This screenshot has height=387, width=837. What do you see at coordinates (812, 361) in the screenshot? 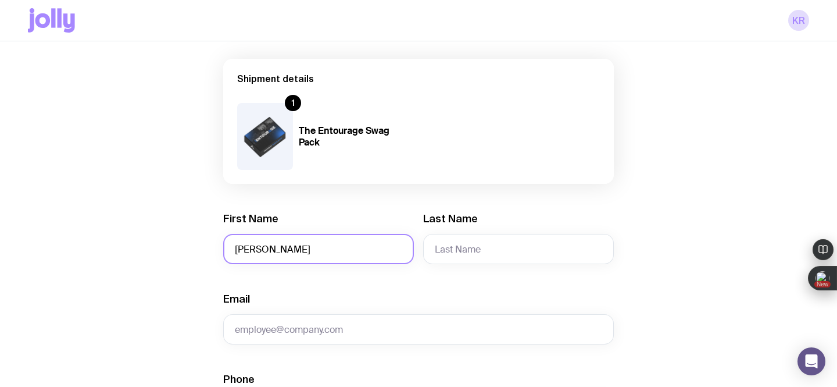
I see `div: Open Intercom Messenger` at bounding box center [812, 361].